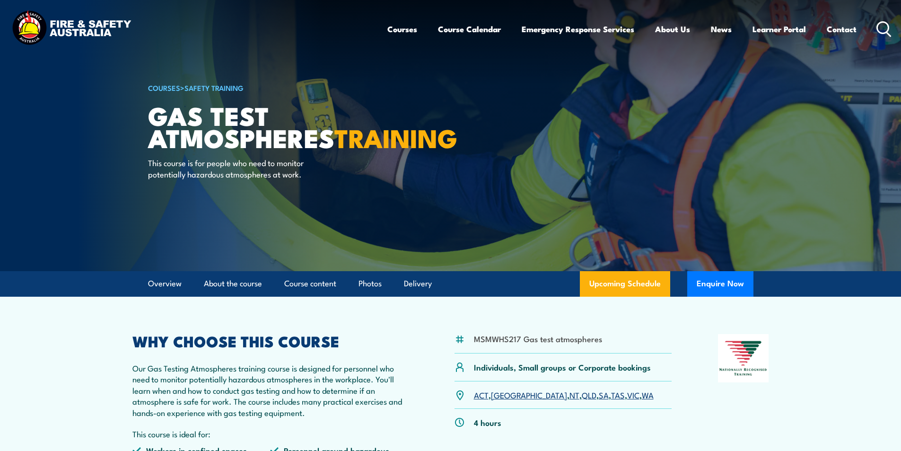 This screenshot has width=901, height=451. What do you see at coordinates (633, 395) in the screenshot?
I see `a: VIC` at bounding box center [633, 395].